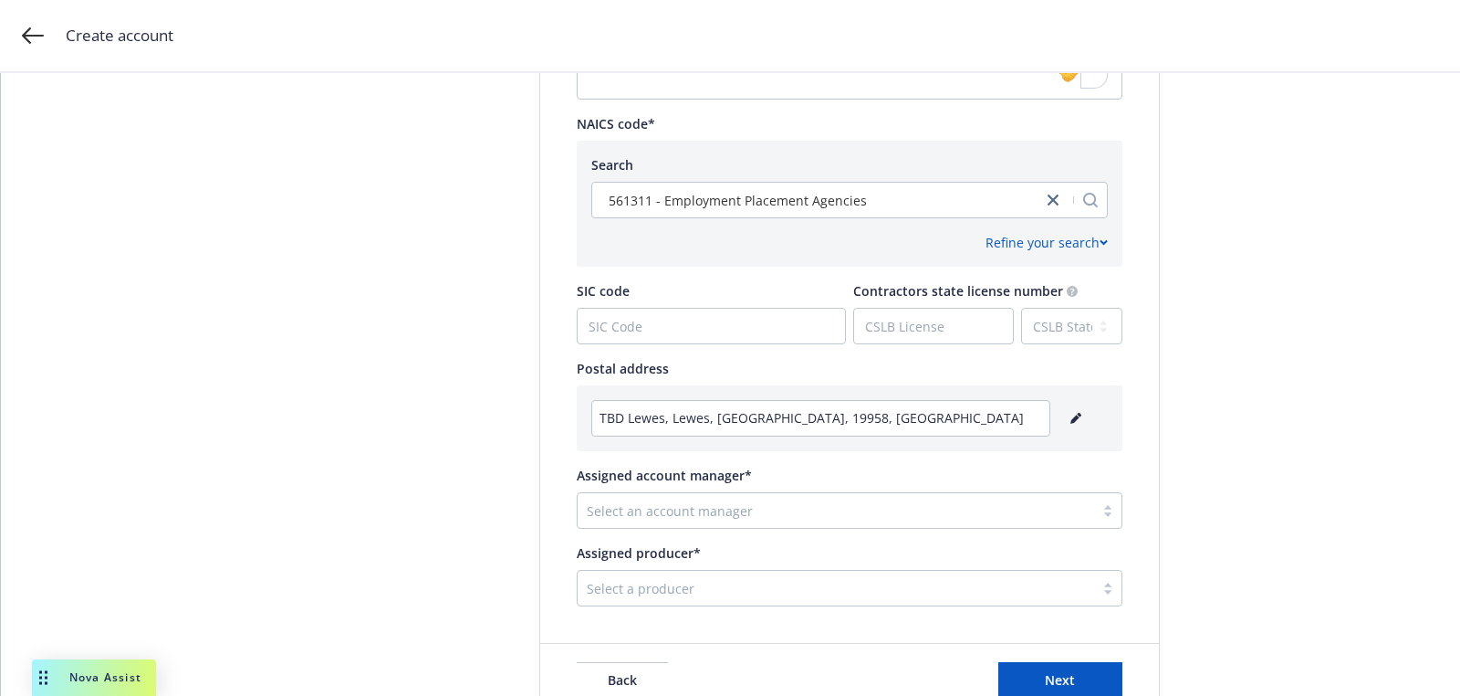 Image resolution: width=1460 pixels, height=696 pixels. What do you see at coordinates (934, 326) in the screenshot?
I see `input: CSLB License` at bounding box center [934, 326].